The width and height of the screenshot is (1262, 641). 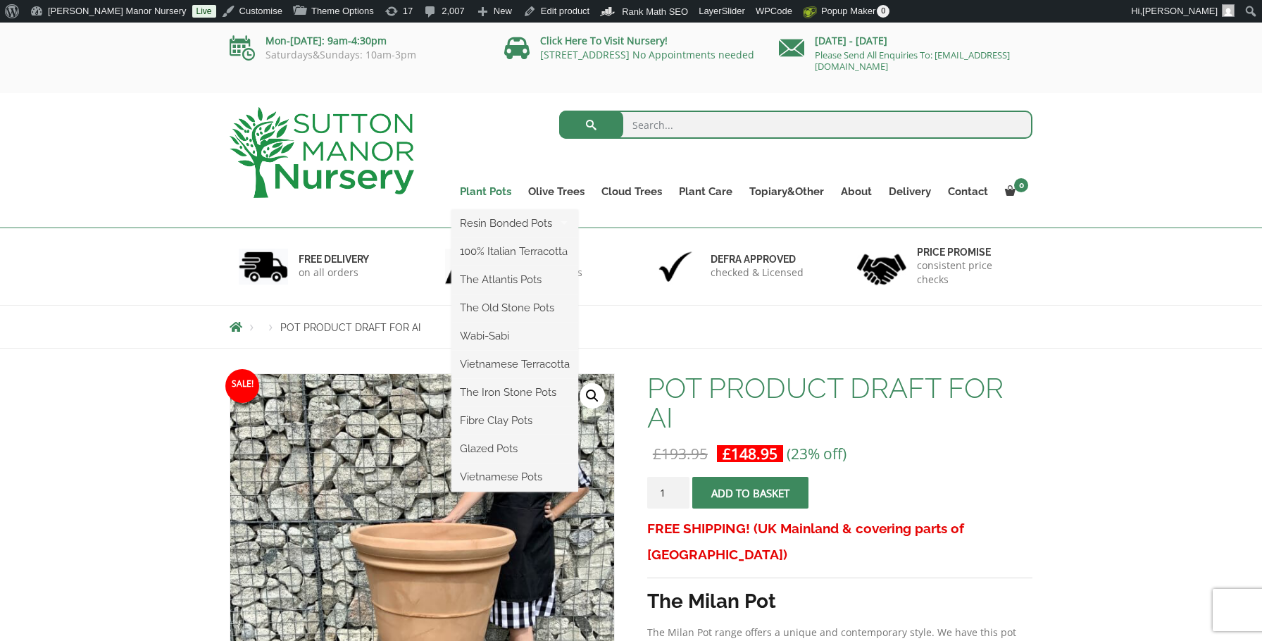 I want to click on a: Vietnamese Pots, so click(x=515, y=477).